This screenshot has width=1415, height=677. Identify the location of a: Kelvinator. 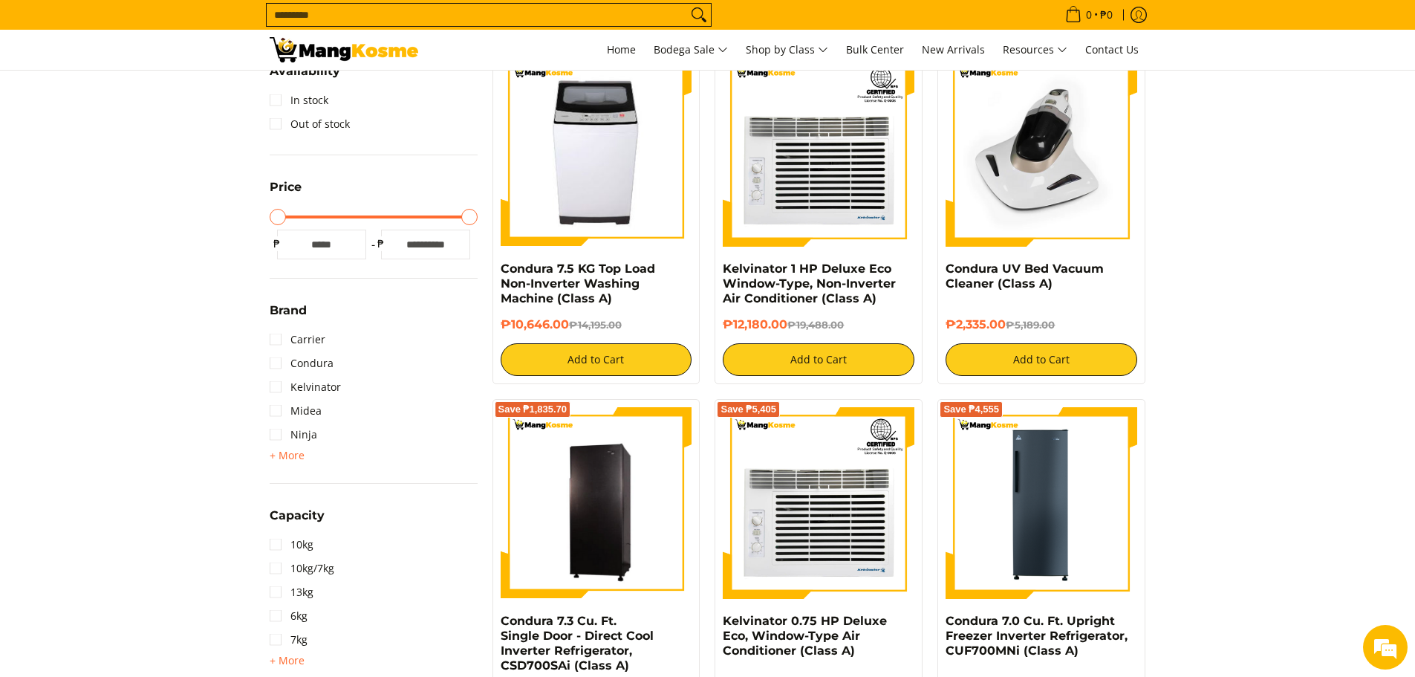
(305, 387).